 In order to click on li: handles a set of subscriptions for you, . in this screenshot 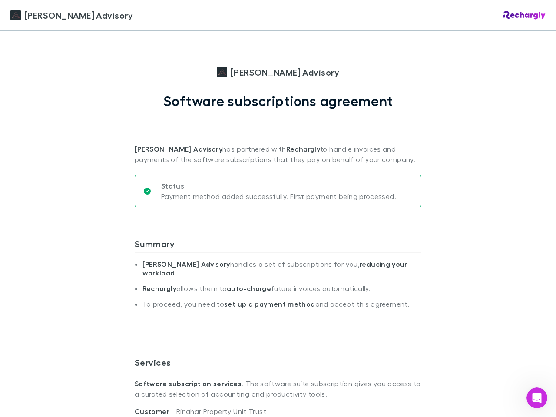, I will do `click(282, 272)`.